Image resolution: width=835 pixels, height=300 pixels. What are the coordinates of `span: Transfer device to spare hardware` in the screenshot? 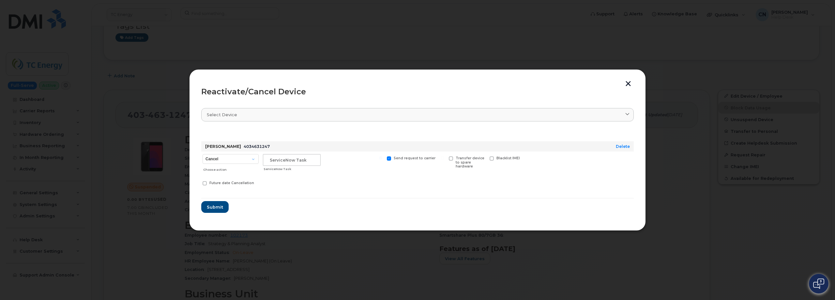 It's located at (470, 162).